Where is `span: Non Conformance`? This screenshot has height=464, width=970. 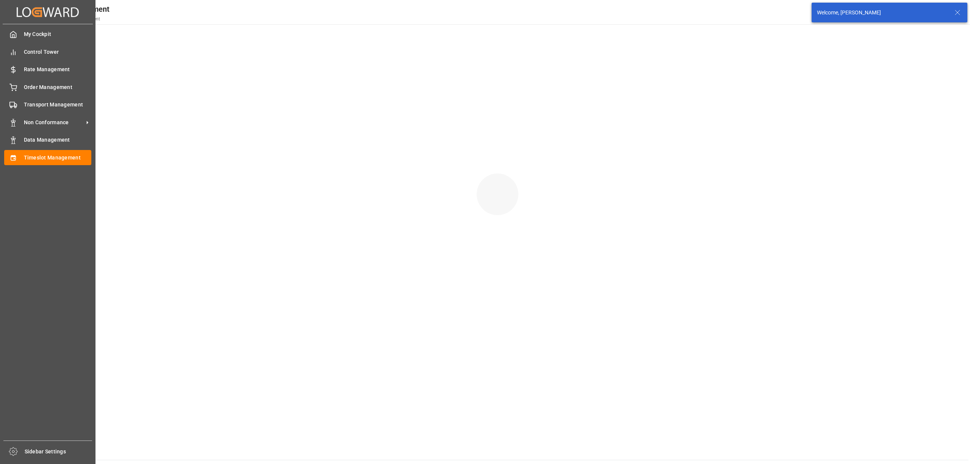 span: Non Conformance is located at coordinates (54, 122).